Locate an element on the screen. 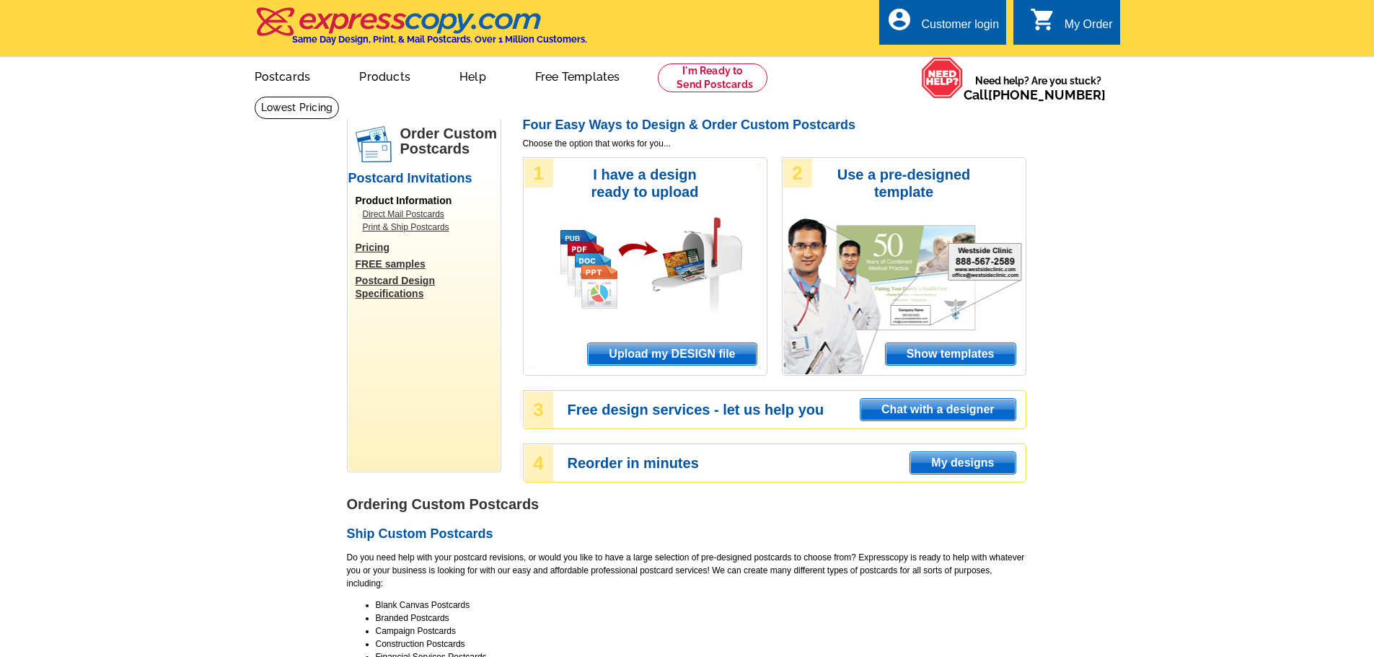  span: Call is located at coordinates (1034, 94).